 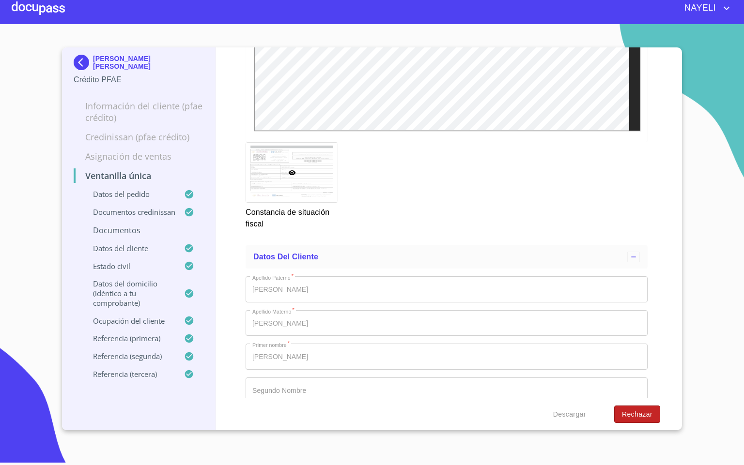 I want to click on span: NAYELI, so click(x=699, y=8).